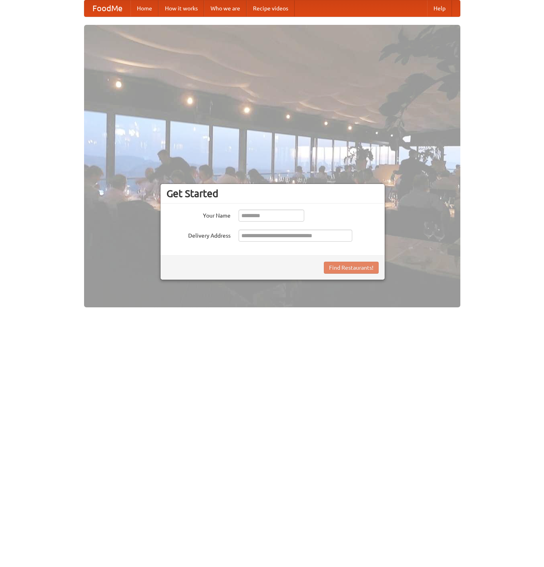 This screenshot has width=544, height=567. Describe the element at coordinates (271, 8) in the screenshot. I see `a: Recipe videos` at that location.